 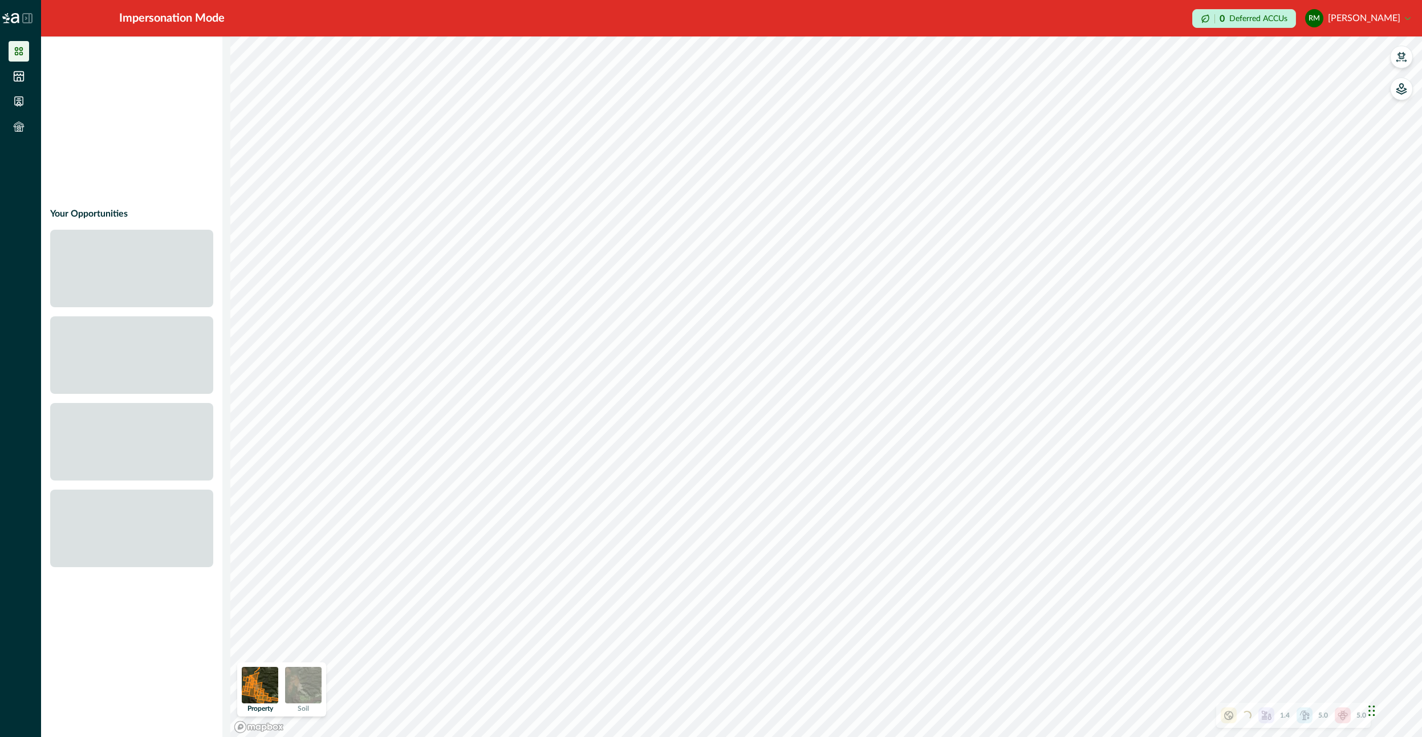 I want to click on a: Mapbox logo, so click(x=259, y=727).